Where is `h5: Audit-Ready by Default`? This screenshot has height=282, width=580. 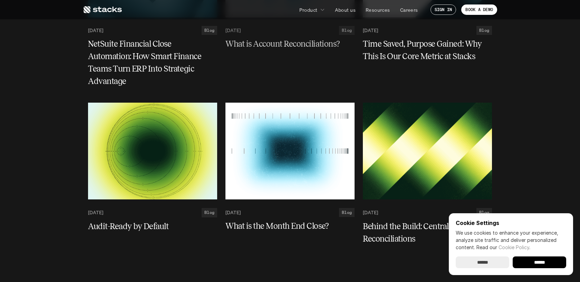 h5: Audit-Ready by Default is located at coordinates (148, 226).